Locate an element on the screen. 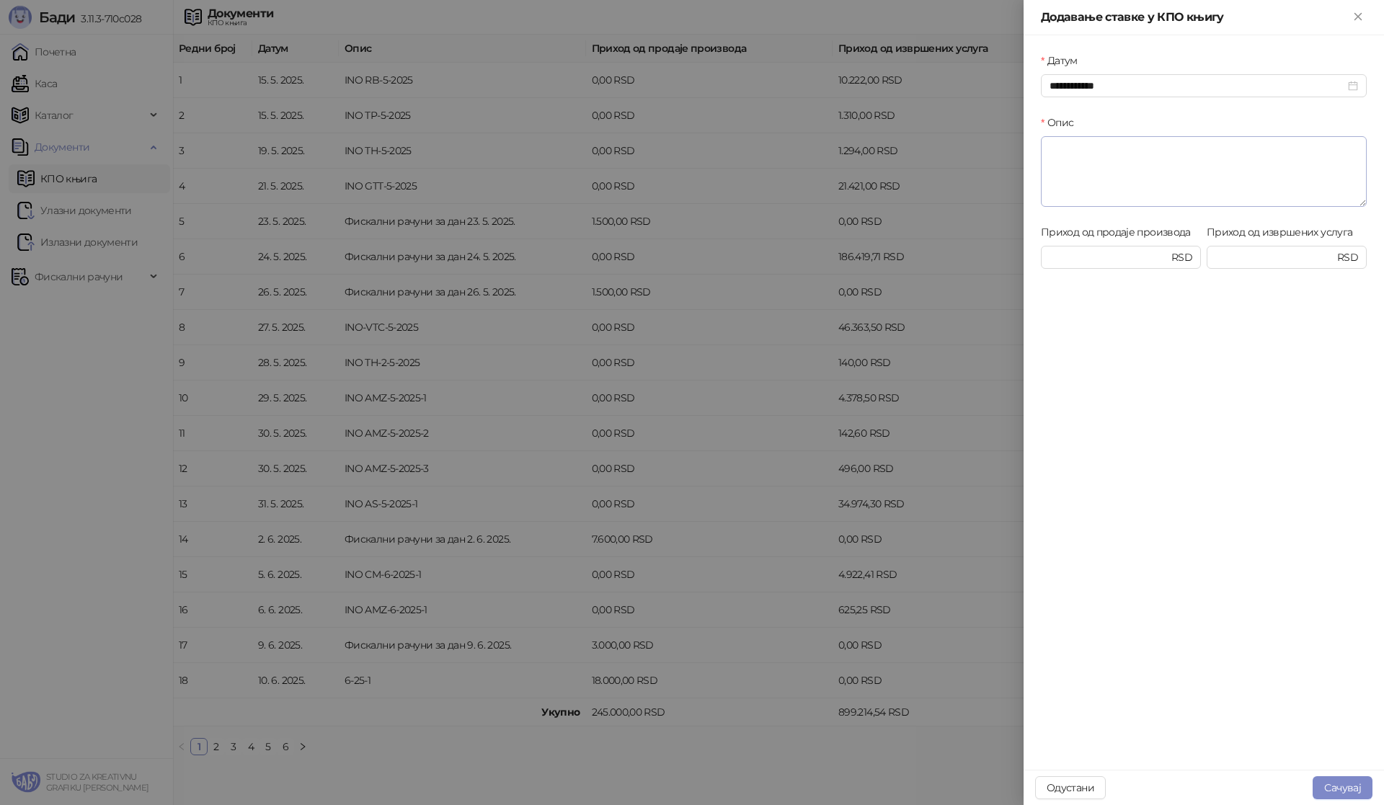 This screenshot has width=1384, height=805. button: Сачувај is located at coordinates (1342, 788).